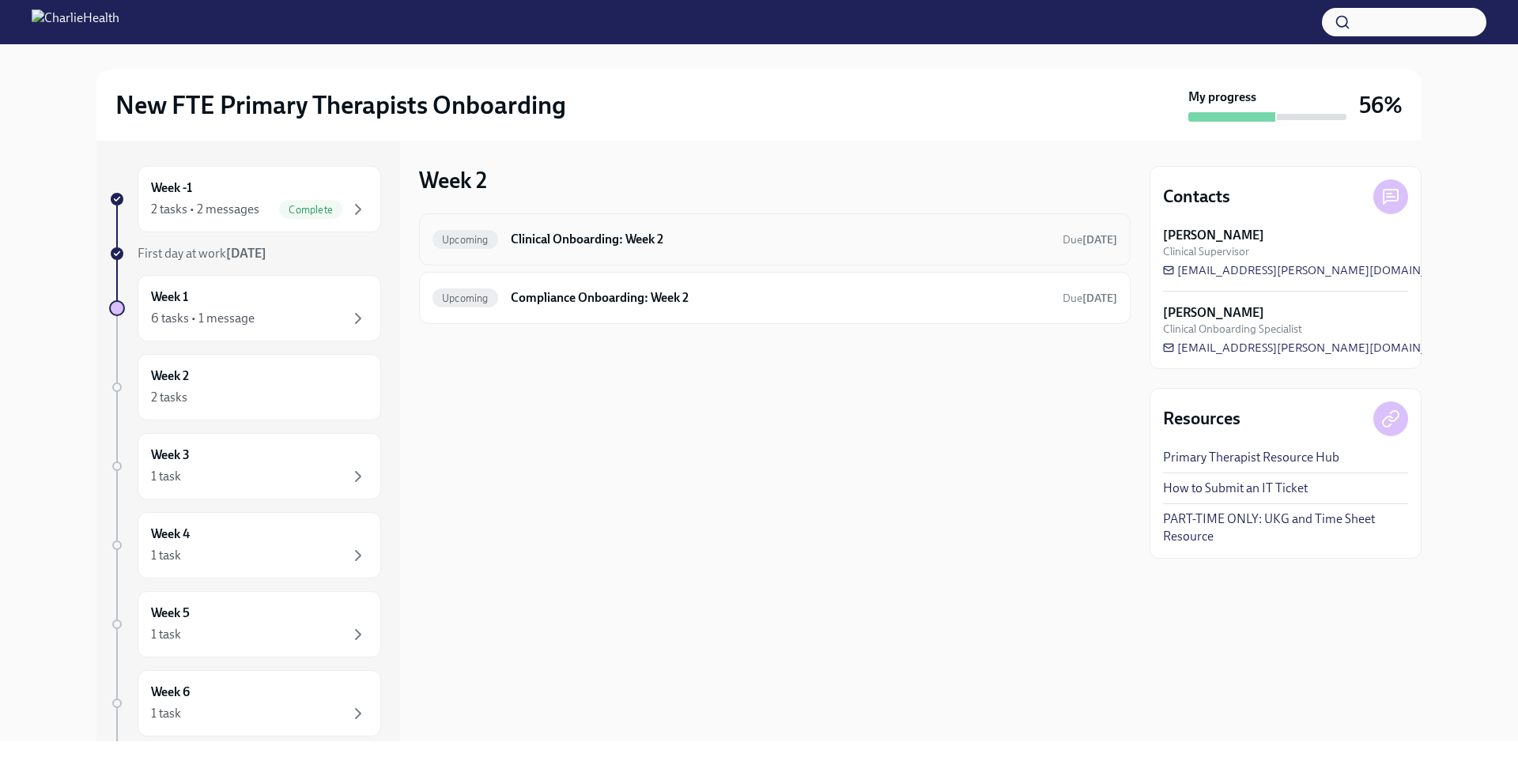 The width and height of the screenshot is (1518, 757). Describe the element at coordinates (75, 22) in the screenshot. I see `img: CharlieHealth` at that location.